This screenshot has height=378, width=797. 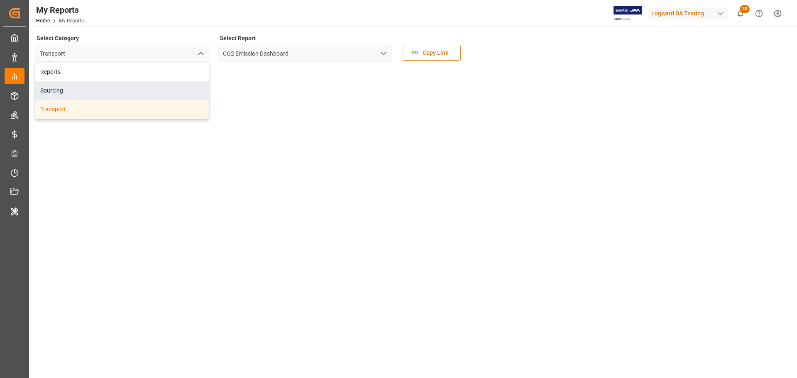 I want to click on button: open menu, so click(x=383, y=54).